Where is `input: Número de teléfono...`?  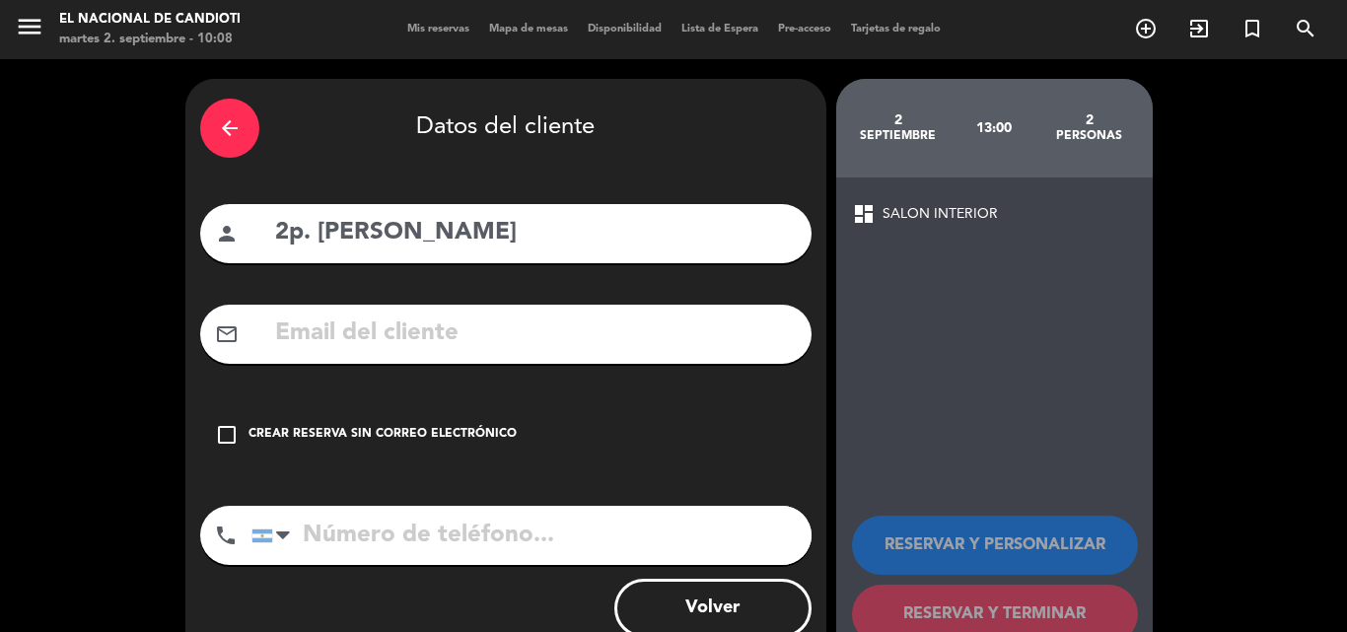
input: Número de teléfono... is located at coordinates (532, 535).